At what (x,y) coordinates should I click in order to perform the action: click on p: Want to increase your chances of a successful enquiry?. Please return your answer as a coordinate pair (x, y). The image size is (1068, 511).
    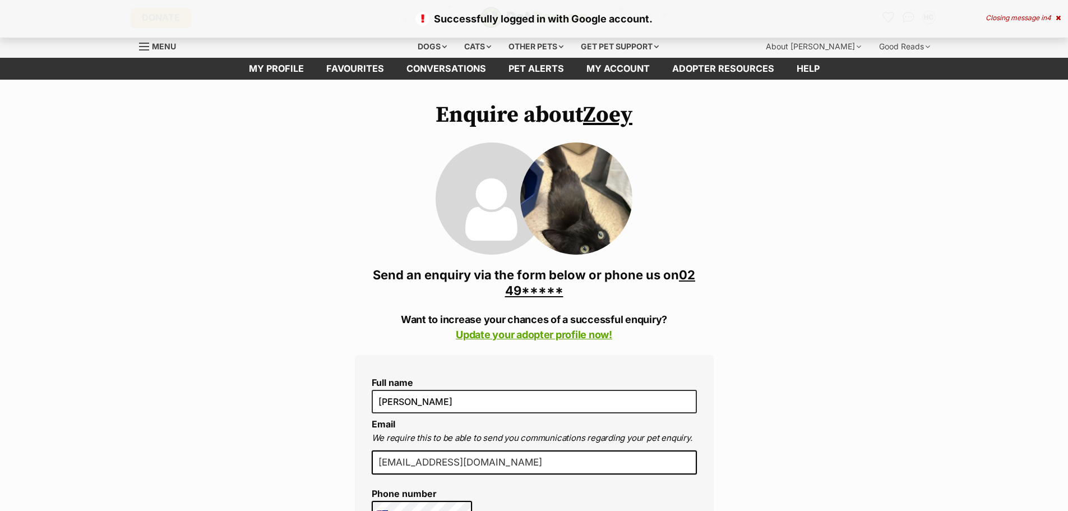
    Looking at the image, I should click on (535, 327).